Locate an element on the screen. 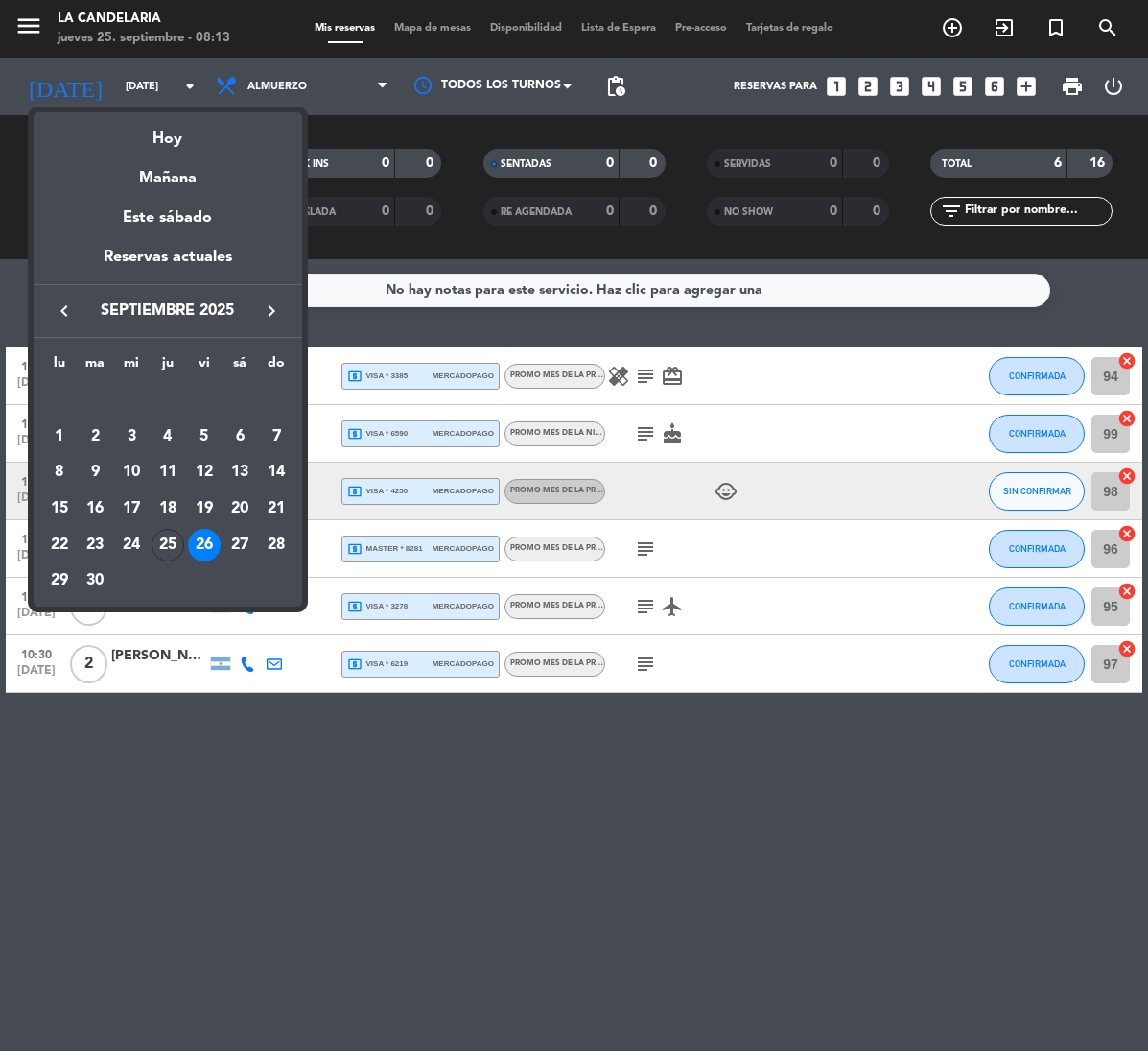  td: 17 de septiembre de 2025 is located at coordinates (131, 508).